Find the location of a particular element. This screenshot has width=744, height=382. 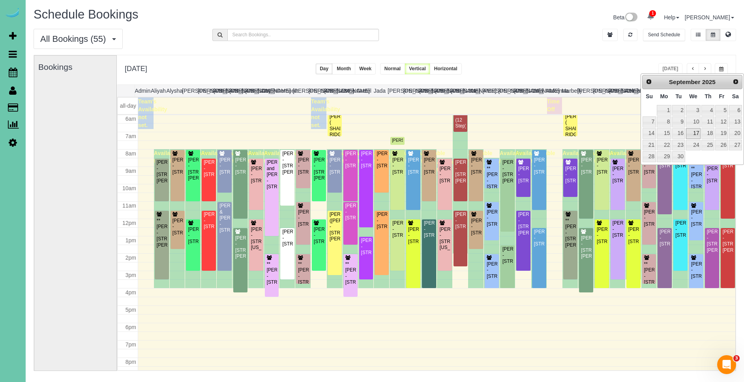

button: Horizontal is located at coordinates (446, 69).